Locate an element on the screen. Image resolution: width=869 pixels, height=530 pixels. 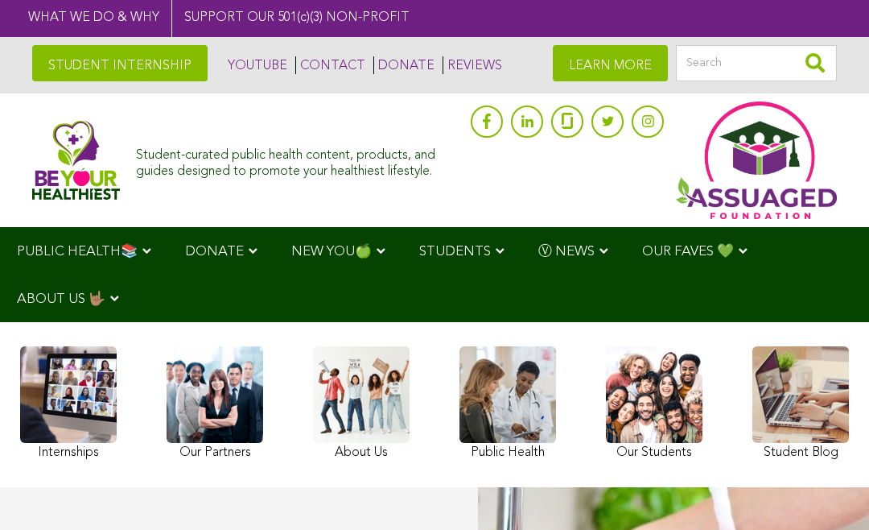
span: Ⓥ NEWS is located at coordinates (567, 251).